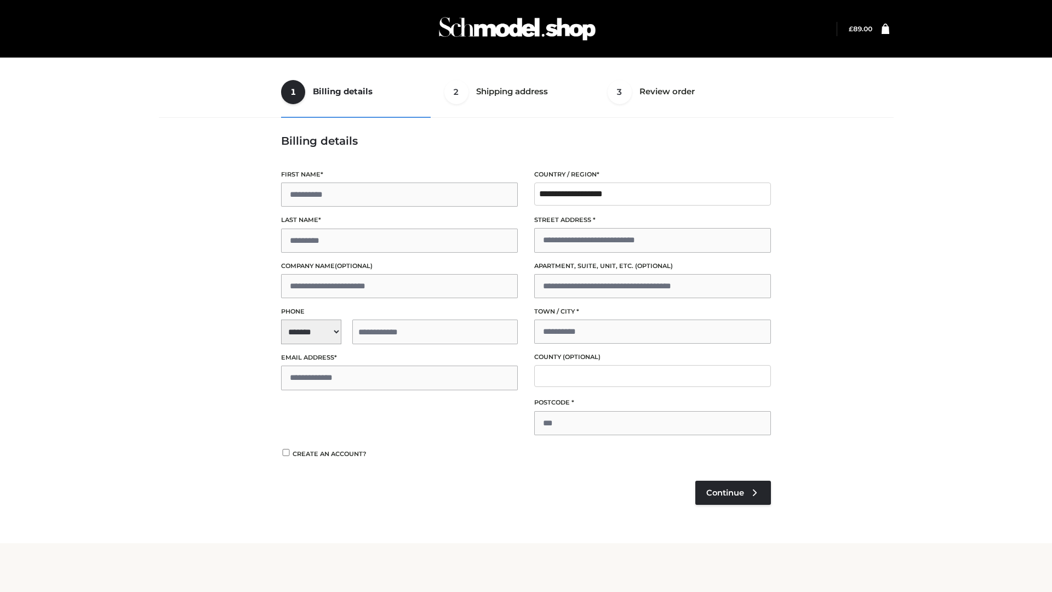 This screenshot has width=1052, height=592. I want to click on span: Continue, so click(725, 493).